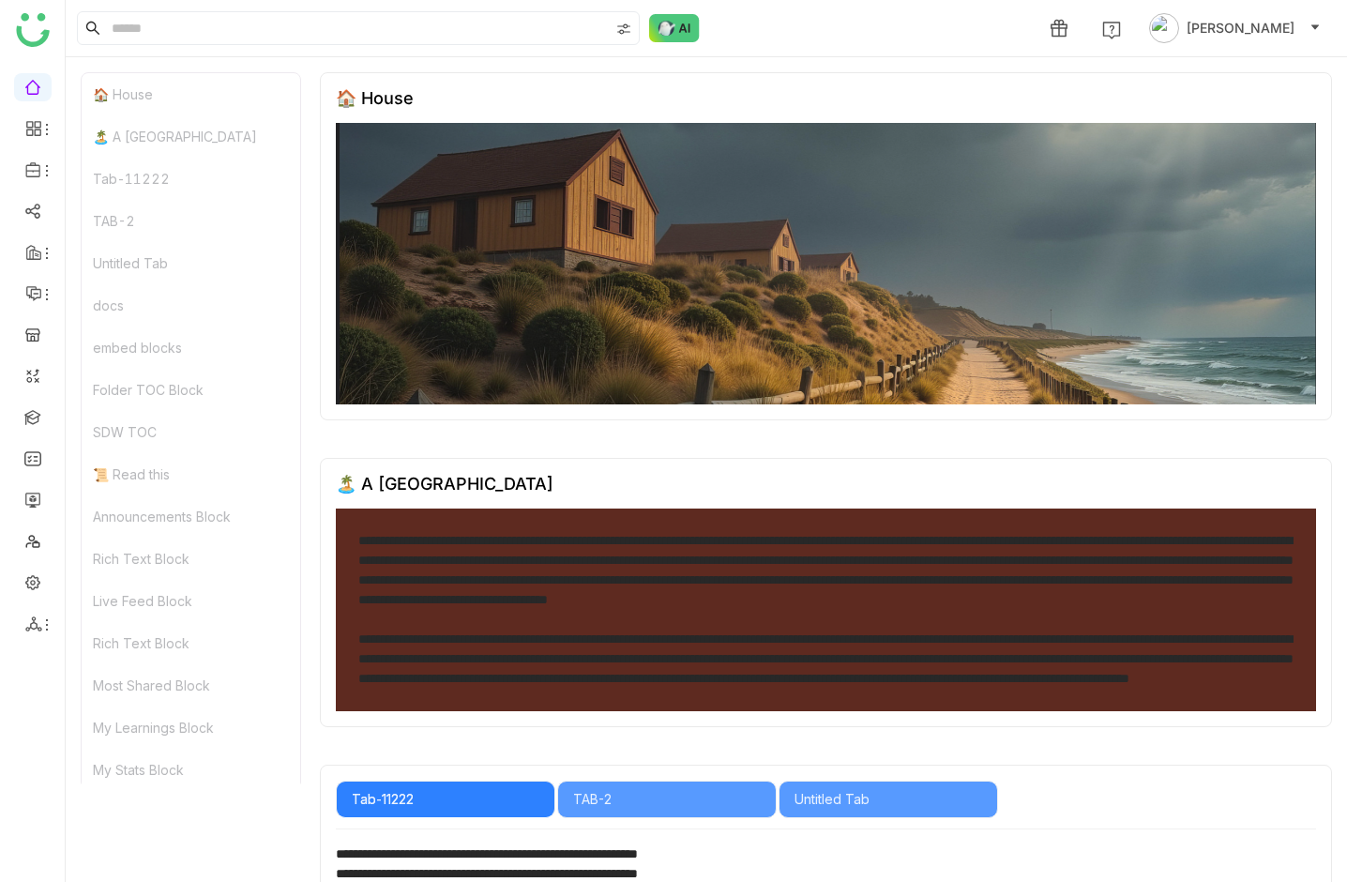 The width and height of the screenshot is (1347, 882). I want to click on div: 📜 Read this, so click(190, 474).